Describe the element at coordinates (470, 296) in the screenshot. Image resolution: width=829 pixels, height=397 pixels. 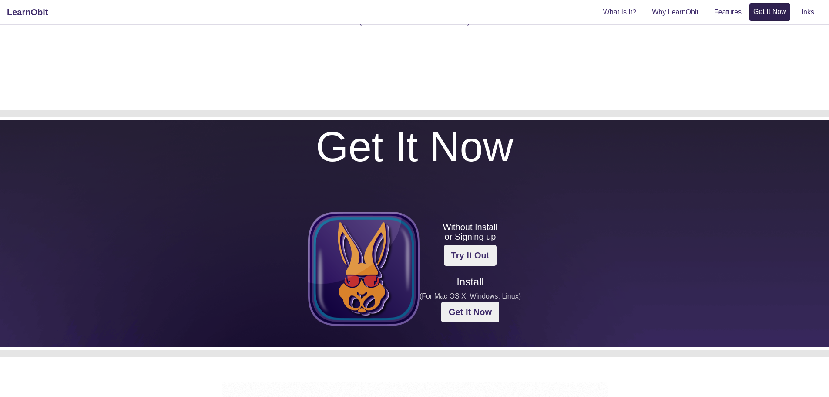
I see `div: (For Mac OS X, Windows, Linux)` at that location.